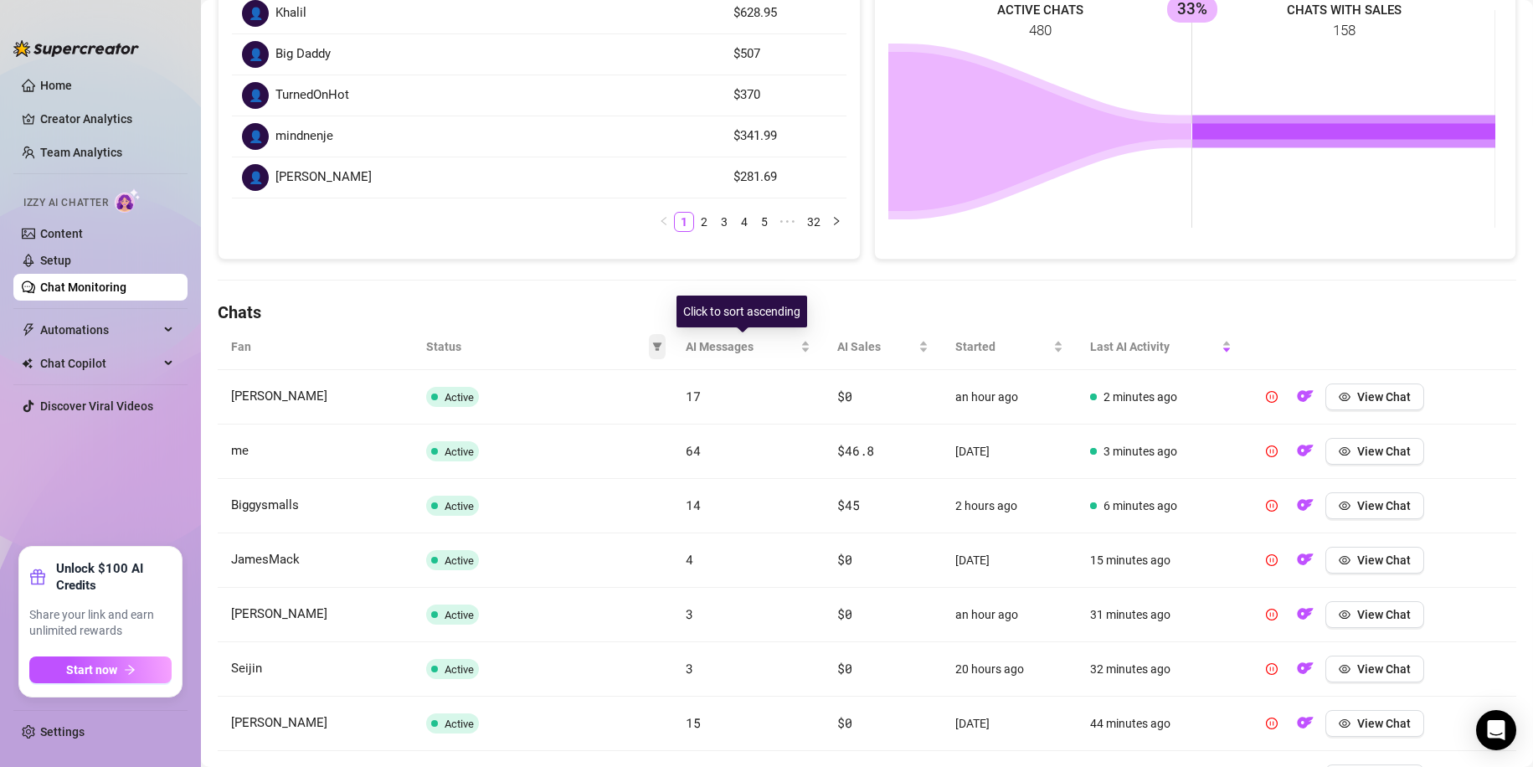 This screenshot has height=767, width=1533. I want to click on a: 3, so click(724, 222).